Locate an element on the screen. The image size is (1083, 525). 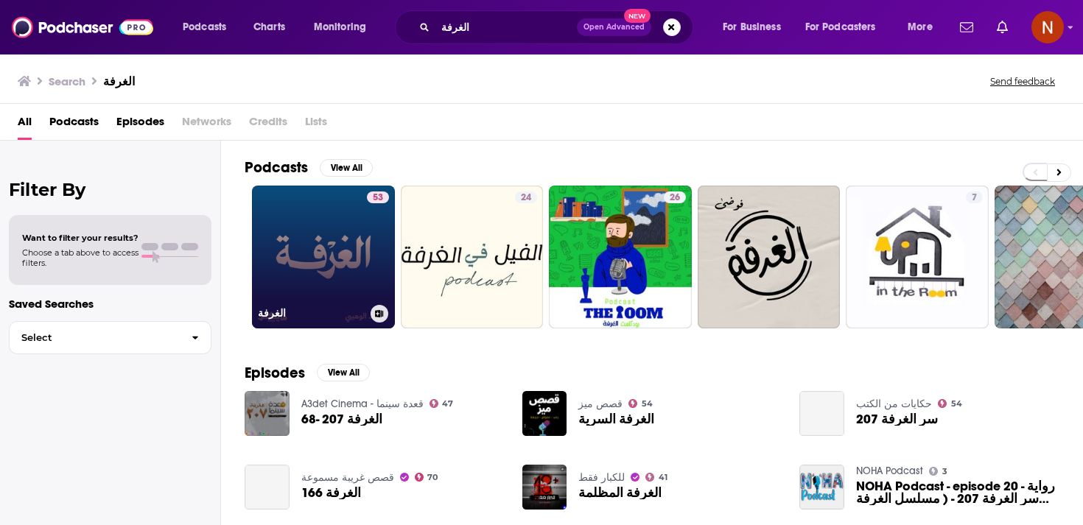
span: Want to filter your results? is located at coordinates (80, 238).